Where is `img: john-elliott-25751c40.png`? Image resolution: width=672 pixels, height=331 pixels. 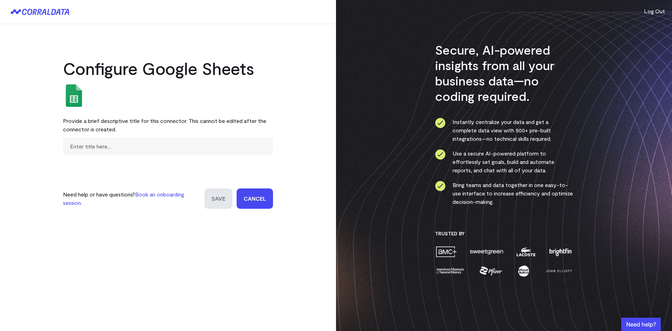 img: john-elliott-25751c40.png is located at coordinates (559, 271).